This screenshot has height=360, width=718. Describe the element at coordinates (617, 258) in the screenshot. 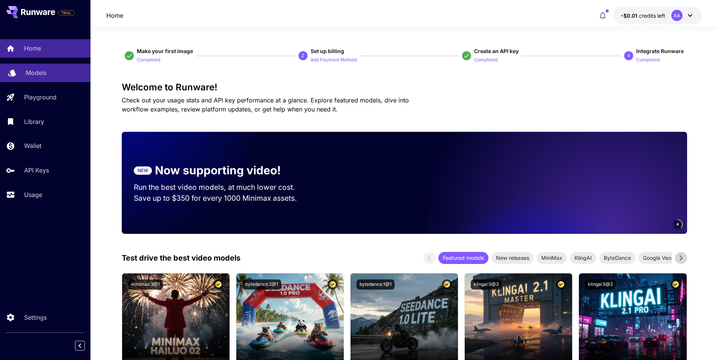

I see `div: ByteDance` at that location.